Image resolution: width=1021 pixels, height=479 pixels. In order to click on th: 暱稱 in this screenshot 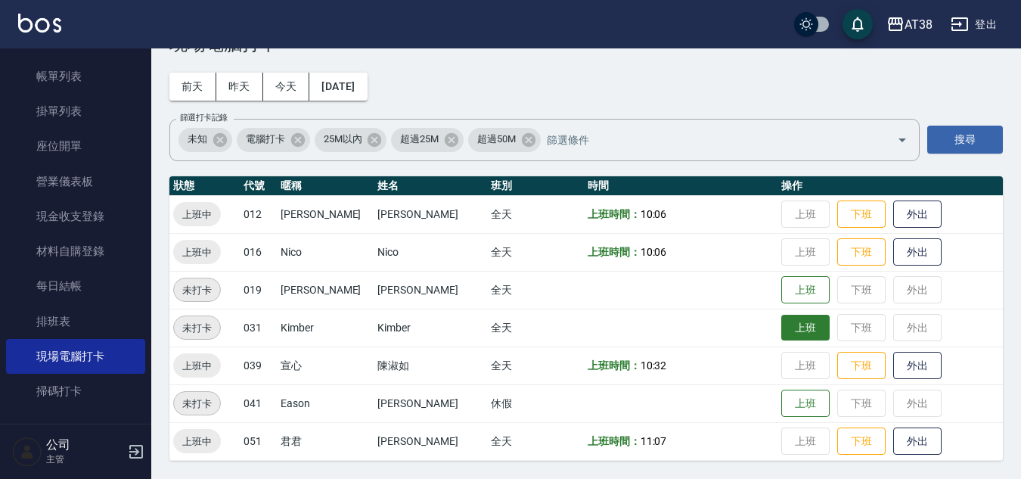, I will do `click(325, 186)`.